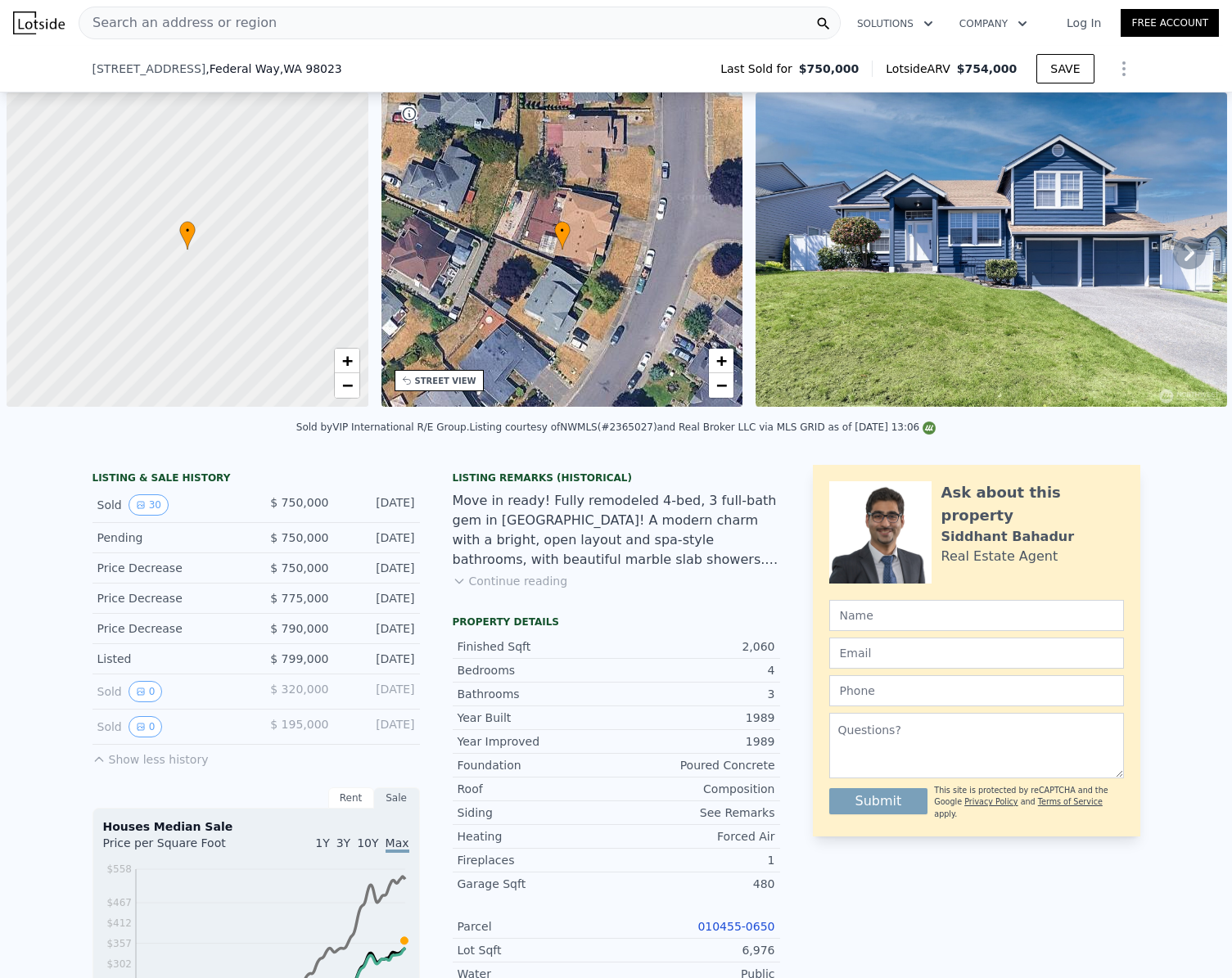  I want to click on span: , Federal Way, so click(273, 69).